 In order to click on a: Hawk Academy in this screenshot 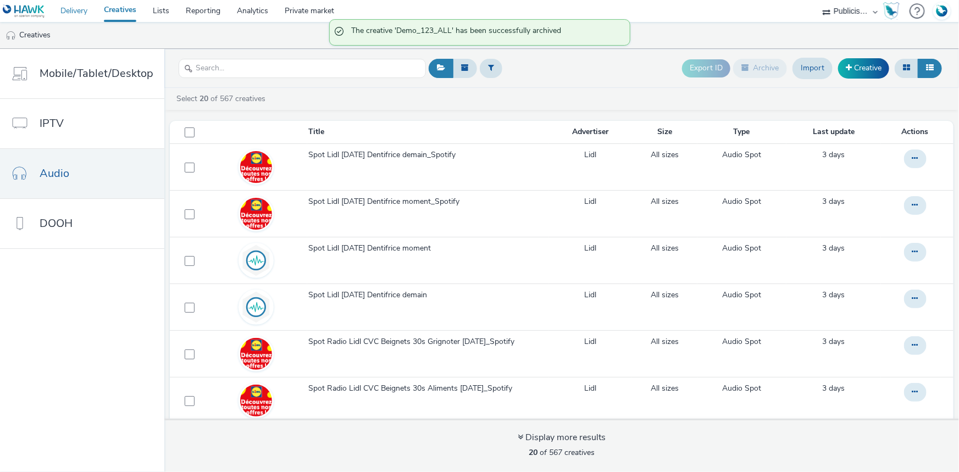, I will do `click(894, 11)`.